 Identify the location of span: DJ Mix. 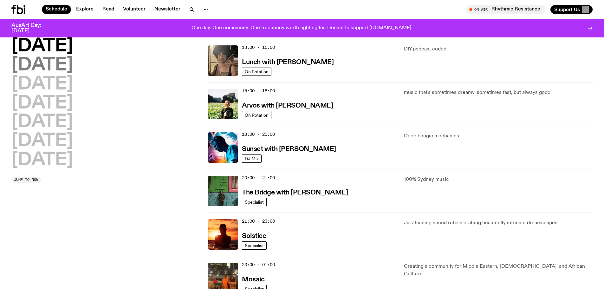
(252, 158).